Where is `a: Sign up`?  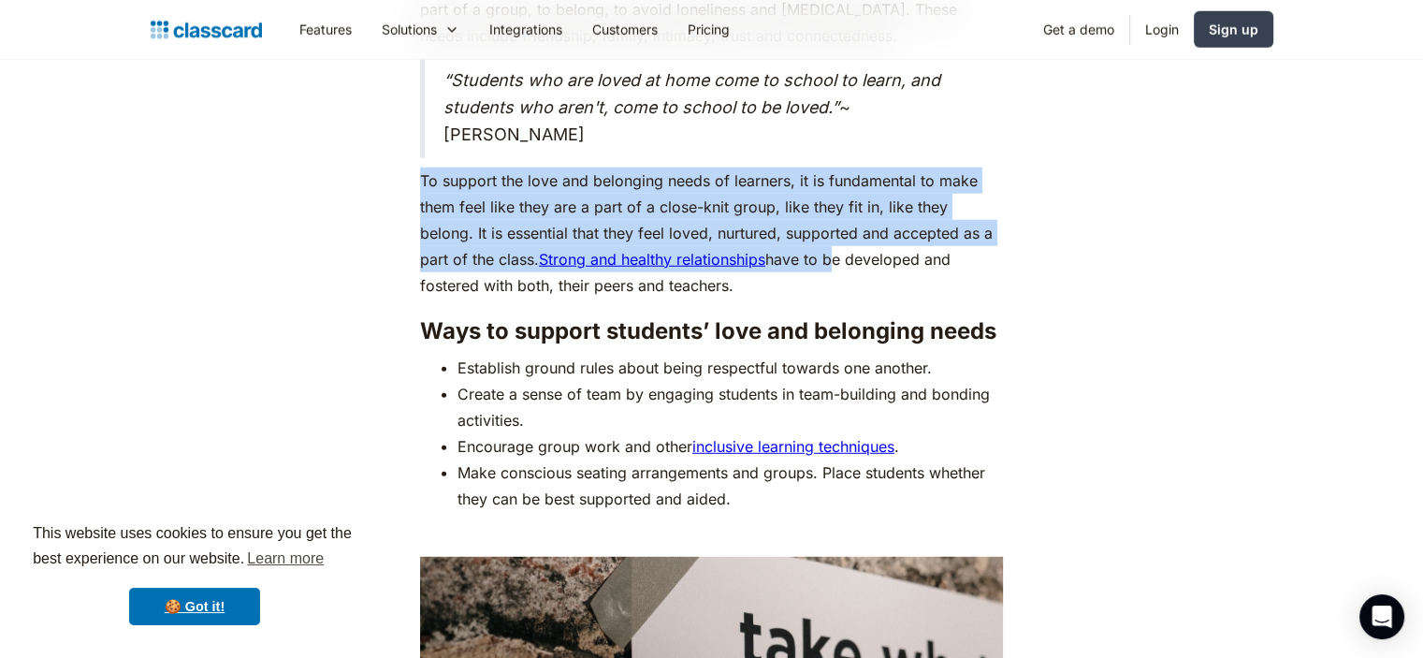 a: Sign up is located at coordinates (1233, 29).